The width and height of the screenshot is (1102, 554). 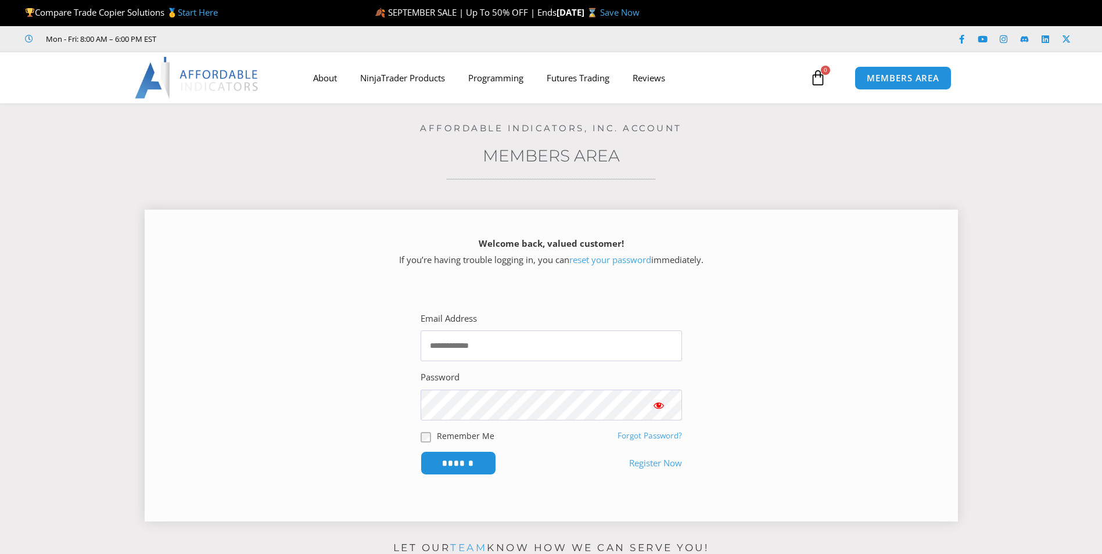 What do you see at coordinates (656, 464) in the screenshot?
I see `a: Register Now` at bounding box center [656, 464].